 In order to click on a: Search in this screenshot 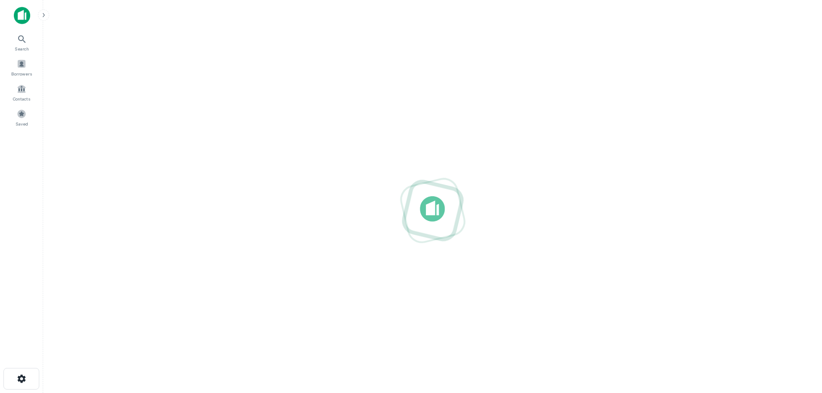, I will do `click(22, 42)`.